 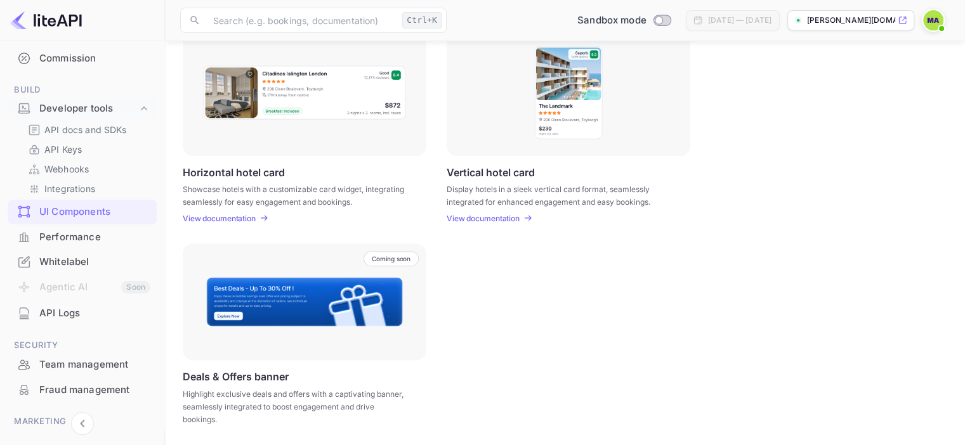 I want to click on img: Banner Frame, so click(x=305, y=302).